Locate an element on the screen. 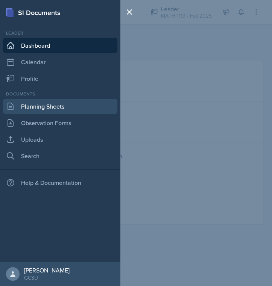 This screenshot has height=286, width=272. a: Uploads is located at coordinates (60, 140).